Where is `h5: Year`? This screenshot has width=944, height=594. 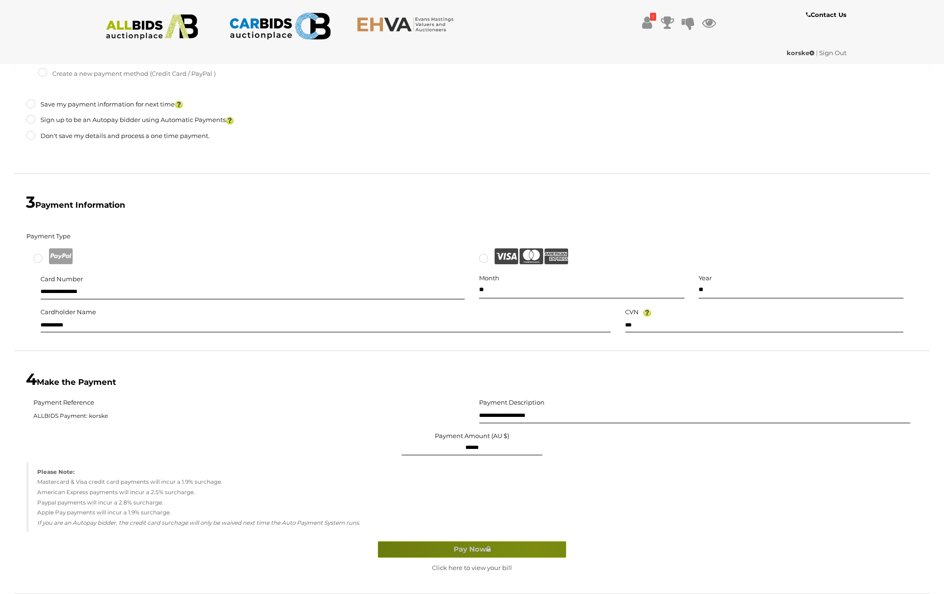
h5: Year is located at coordinates (801, 278).